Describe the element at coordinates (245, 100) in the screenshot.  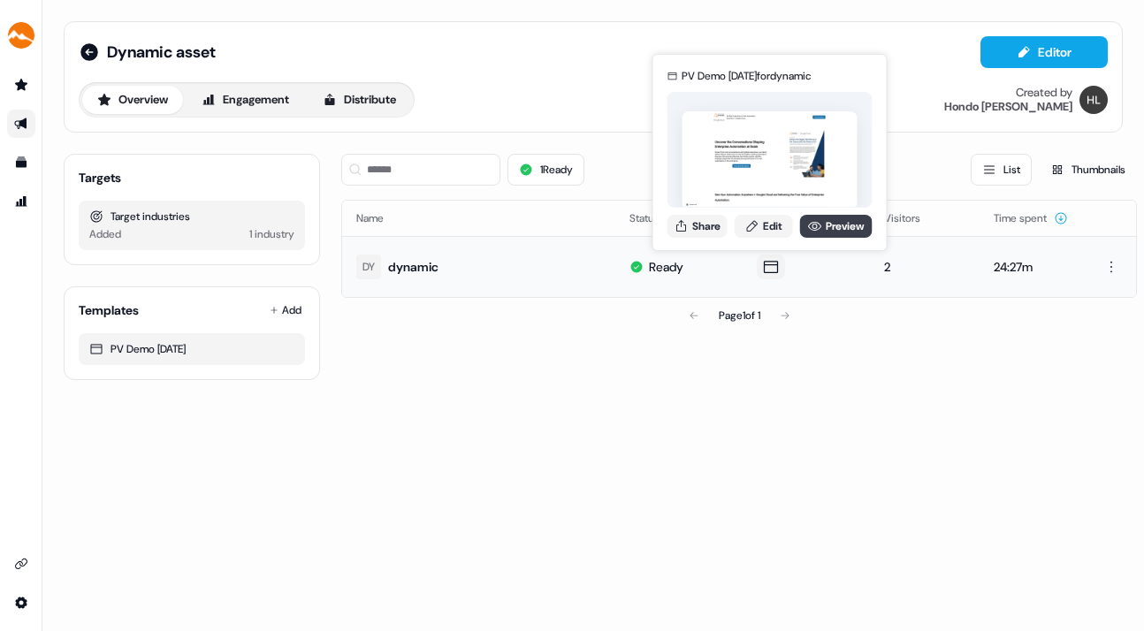
I see `button: Engagement` at that location.